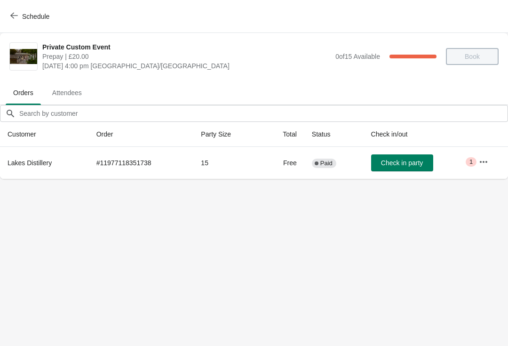 The image size is (508, 346). What do you see at coordinates (471, 162) in the screenshot?
I see `span: 1` at bounding box center [471, 162].